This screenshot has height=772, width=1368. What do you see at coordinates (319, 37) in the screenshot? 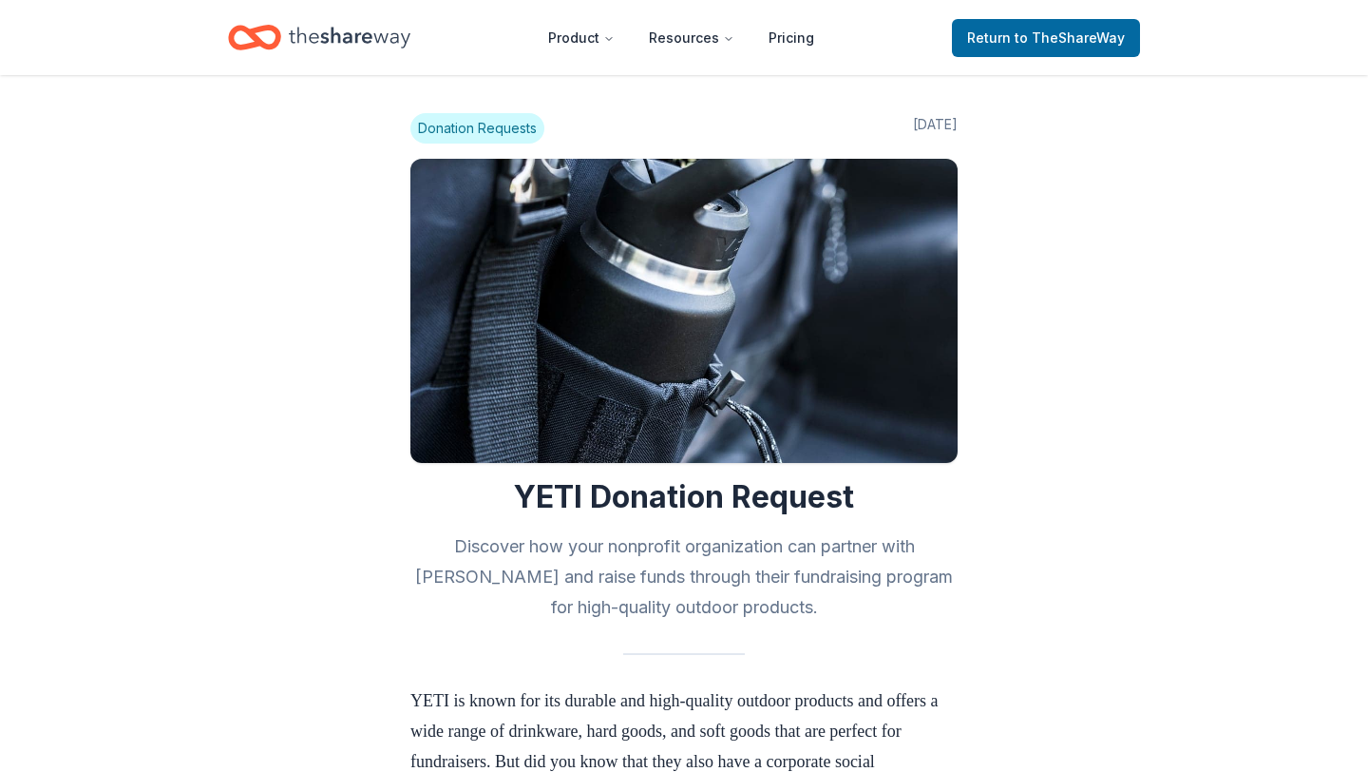
I see `a: Home` at bounding box center [319, 37].